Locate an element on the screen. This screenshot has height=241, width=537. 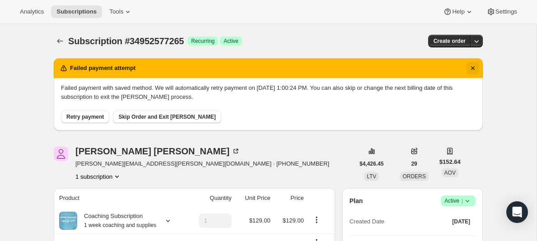
button: Dismiss notification is located at coordinates (473, 68).